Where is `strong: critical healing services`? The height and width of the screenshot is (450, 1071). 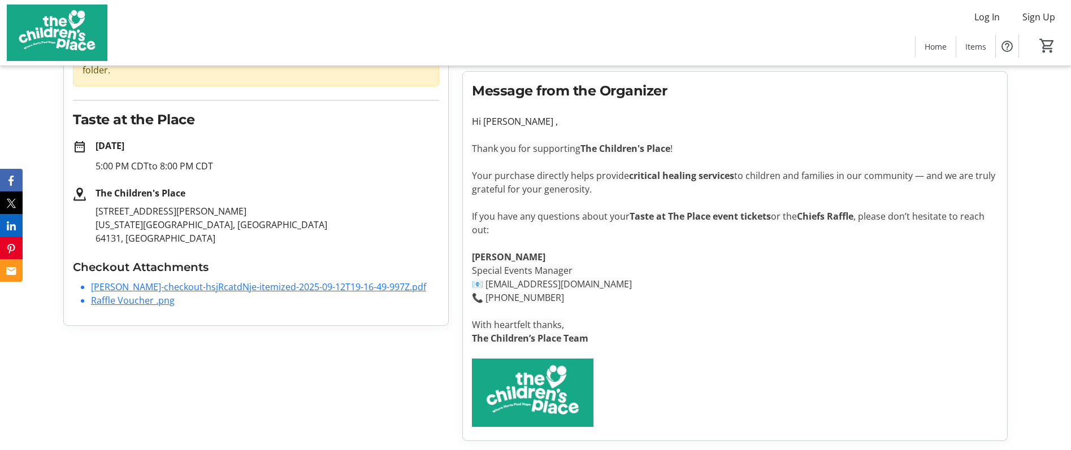 strong: critical healing services is located at coordinates (682, 176).